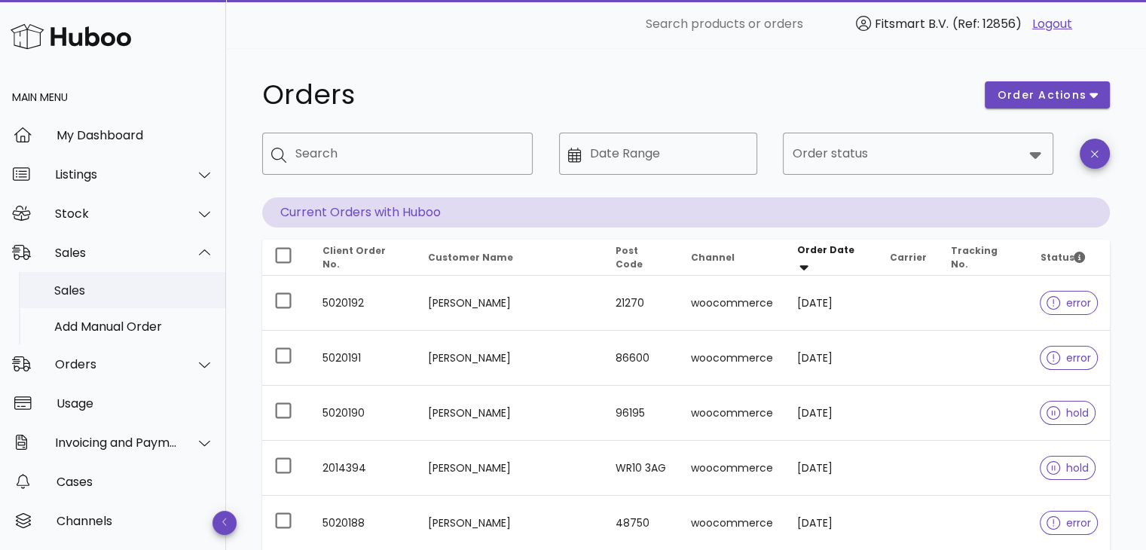 This screenshot has height=550, width=1146. I want to click on button: order actions, so click(1047, 95).